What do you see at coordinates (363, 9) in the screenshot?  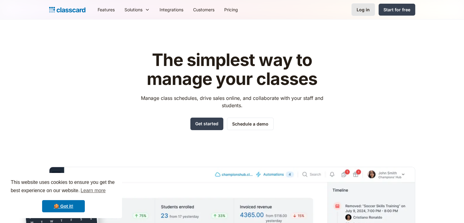 I see `a: Log in` at bounding box center [363, 9].